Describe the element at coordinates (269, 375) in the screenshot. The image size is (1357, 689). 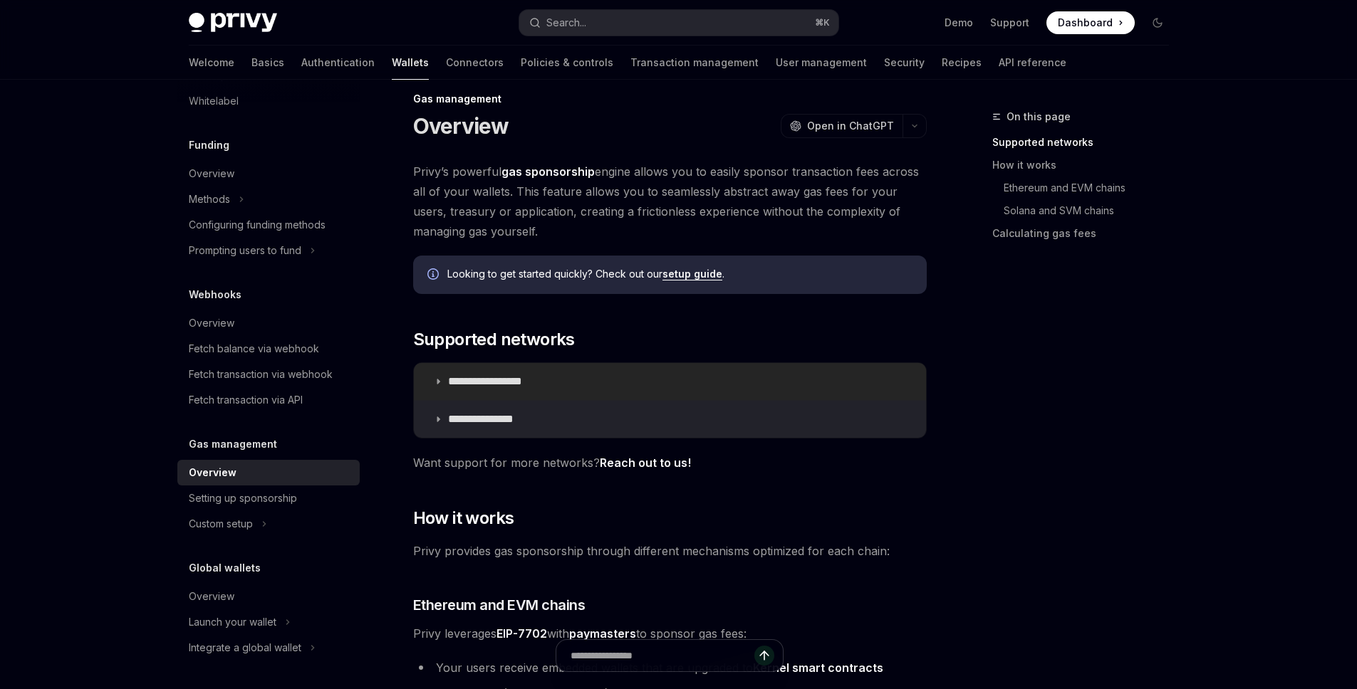
I see `a: Fetch transaction via webhook` at that location.